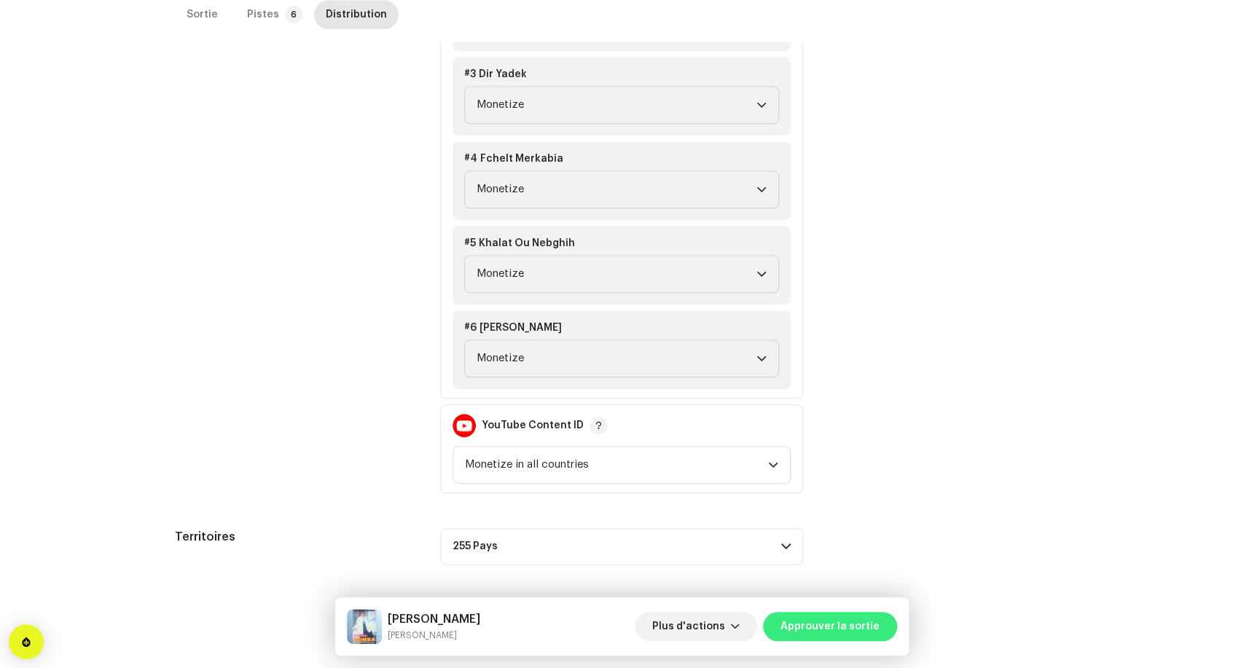 The height and width of the screenshot is (668, 1244). I want to click on h5: Cheba Zohra, so click(434, 619).